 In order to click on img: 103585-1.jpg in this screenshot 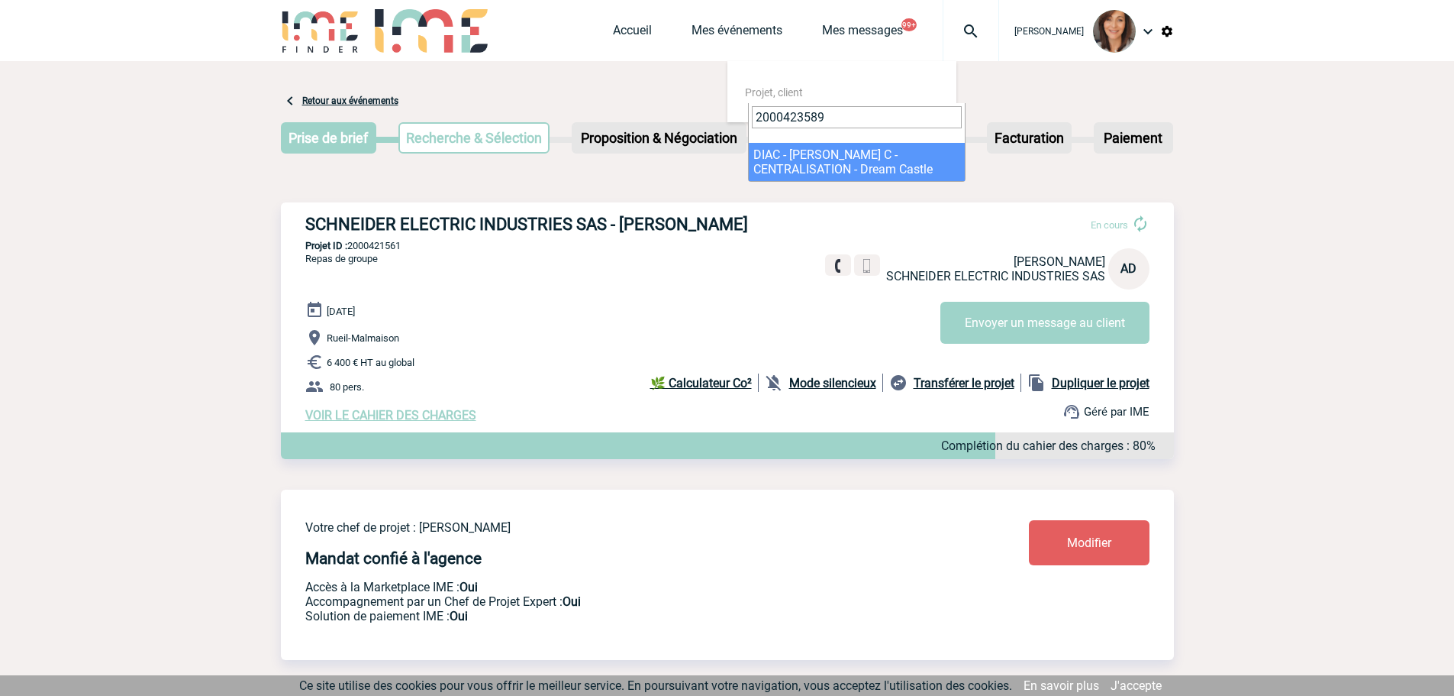, I will do `click(1115, 31)`.